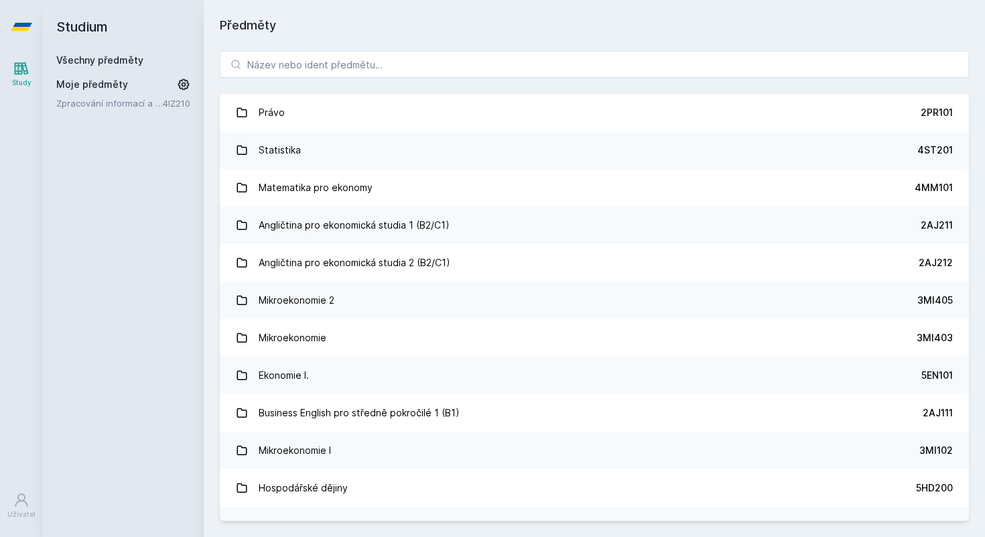 Image resolution: width=985 pixels, height=537 pixels. Describe the element at coordinates (936, 450) in the screenshot. I see `div: 3MI102` at that location.